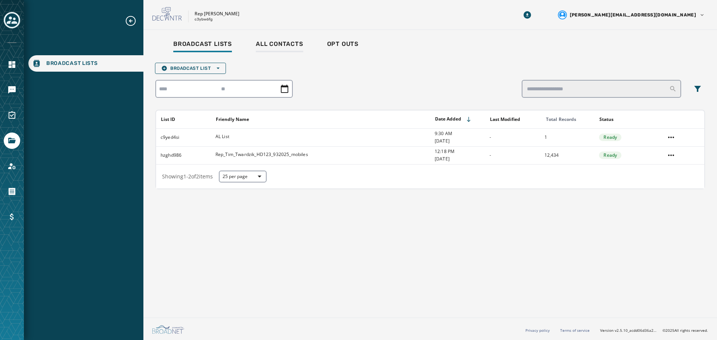  What do you see at coordinates (685, 330) in the screenshot?
I see `span: © 2025 All rights reserved.` at bounding box center [685, 330].